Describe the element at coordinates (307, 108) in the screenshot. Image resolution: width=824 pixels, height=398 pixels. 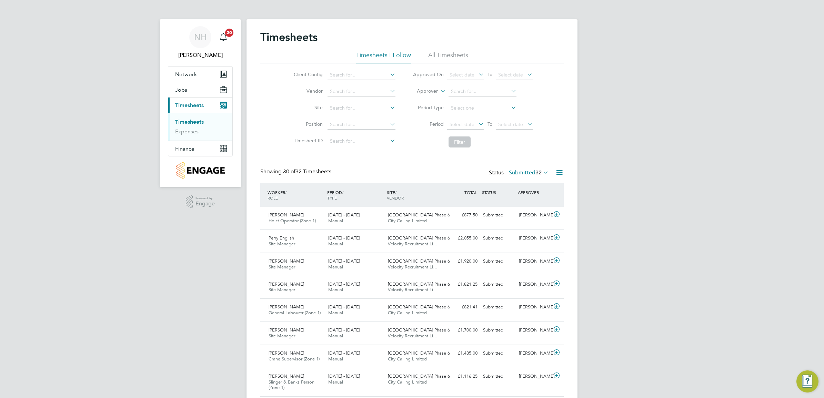
I see `label: Site` at that location.